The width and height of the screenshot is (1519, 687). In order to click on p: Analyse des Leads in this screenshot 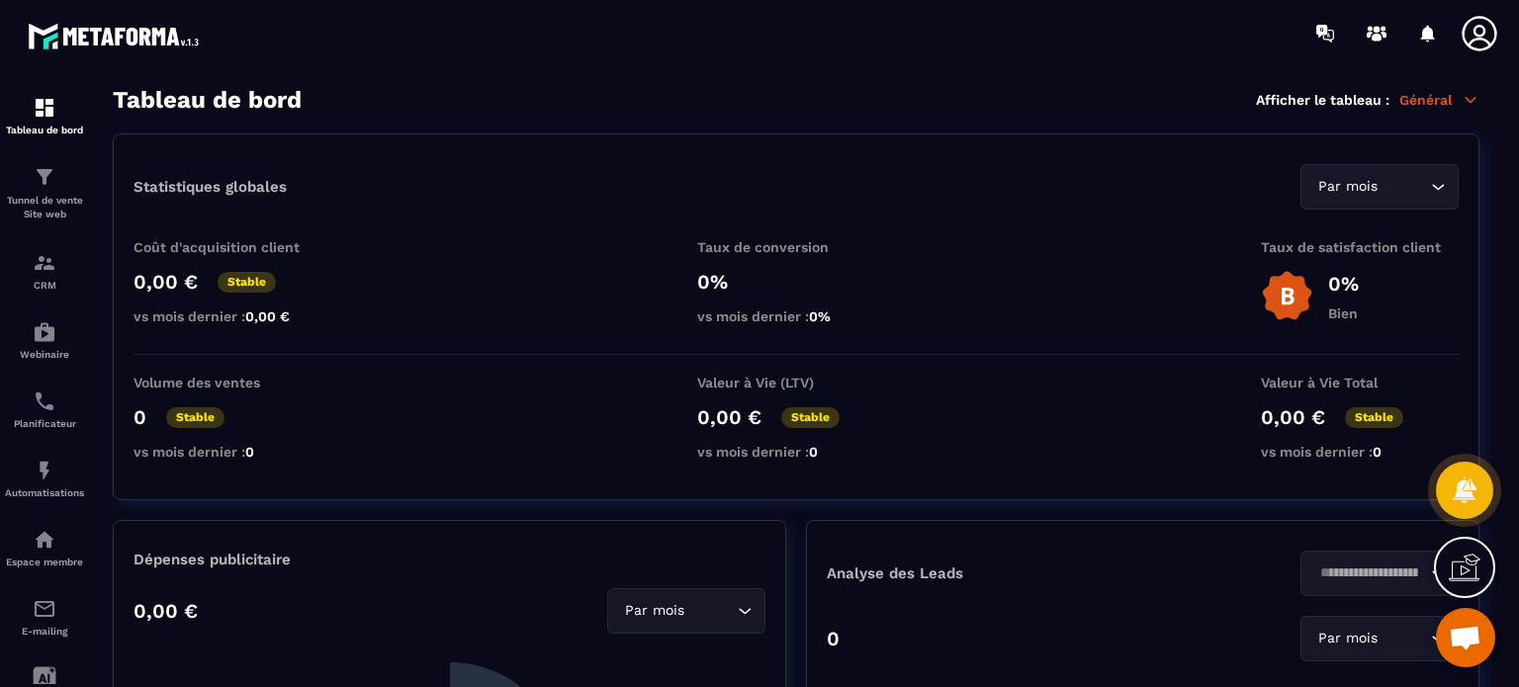, I will do `click(985, 573)`.